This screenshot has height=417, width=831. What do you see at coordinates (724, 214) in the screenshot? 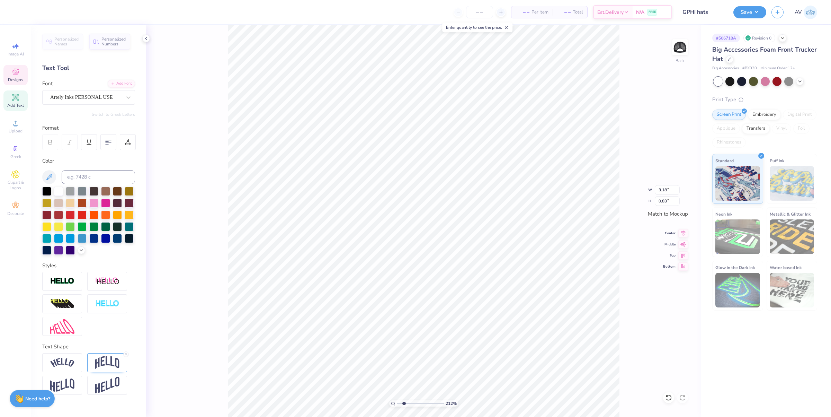
I see `span: Neon Ink` at bounding box center [724, 214].